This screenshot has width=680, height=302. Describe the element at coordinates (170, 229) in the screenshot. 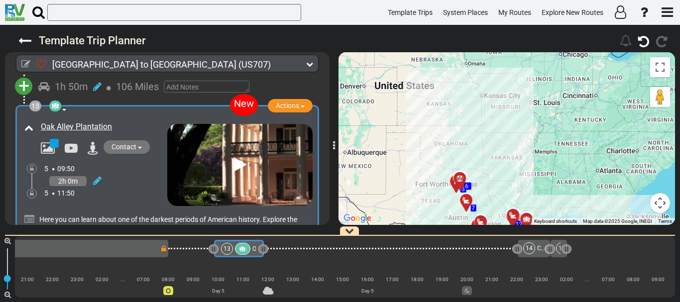

I see `span: Here you can learn about one of the darkest periods of American history. Explore the grounds and ...` at that location.